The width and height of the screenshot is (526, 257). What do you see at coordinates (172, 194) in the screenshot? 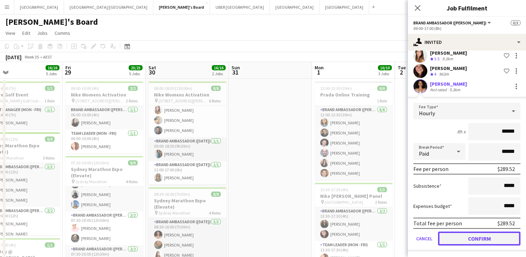
I see `span: 08:30-16:00 (7h30m)` at bounding box center [172, 194].